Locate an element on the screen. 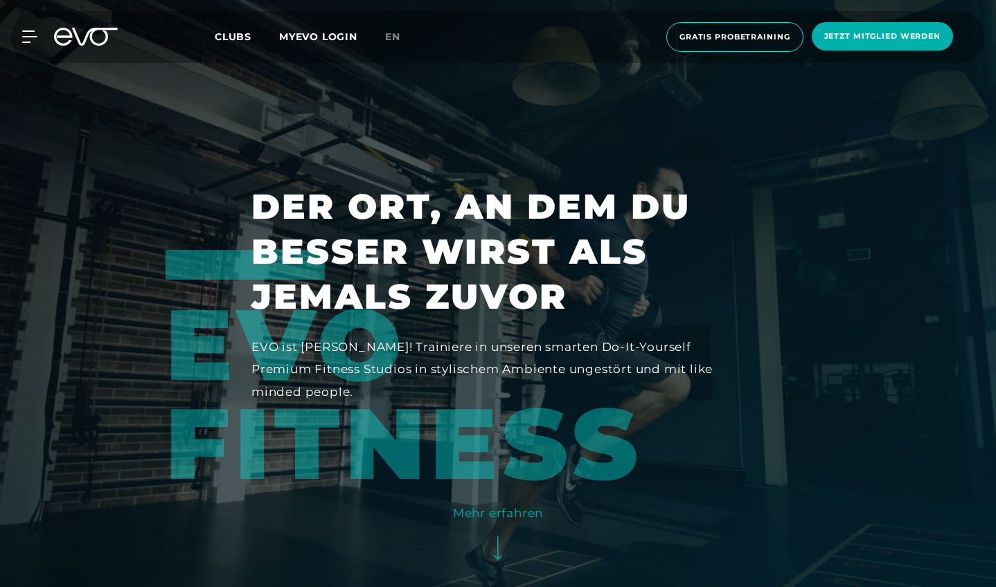 The height and width of the screenshot is (587, 996). a: MYEVO LOGIN is located at coordinates (318, 37).